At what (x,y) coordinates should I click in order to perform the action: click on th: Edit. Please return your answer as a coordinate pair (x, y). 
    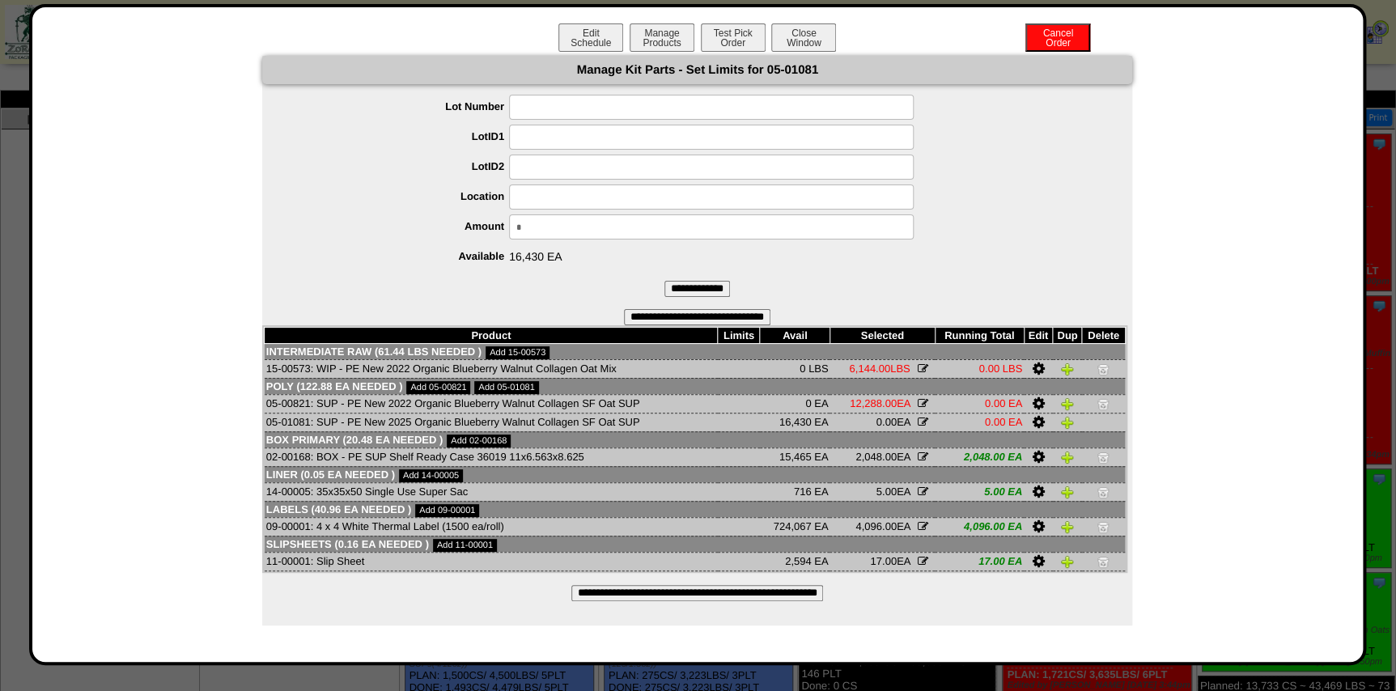
    Looking at the image, I should click on (1038, 335).